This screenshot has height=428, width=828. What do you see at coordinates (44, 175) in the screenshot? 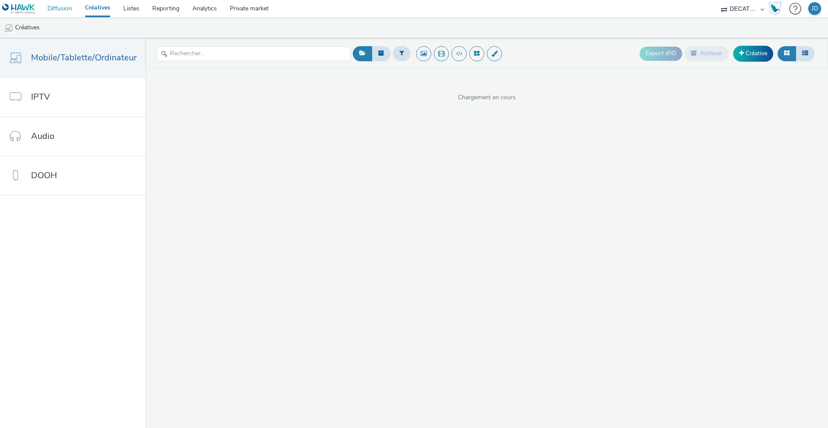
I see `span: DOOH` at bounding box center [44, 175].